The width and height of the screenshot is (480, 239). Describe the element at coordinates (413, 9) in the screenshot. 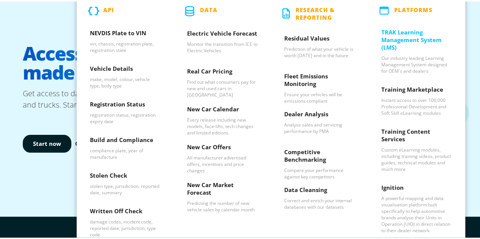

I see `p: PLATFORMS` at that location.